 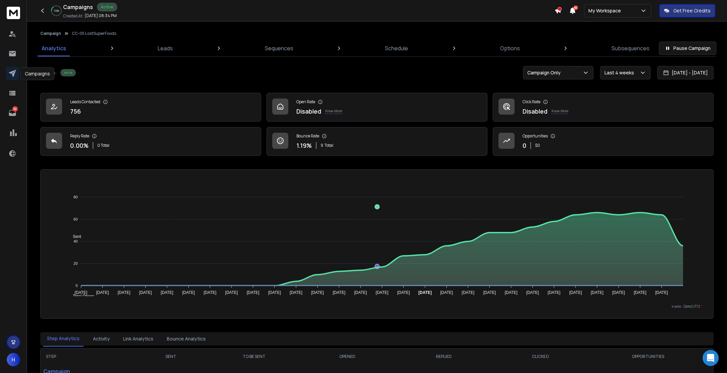 I want to click on h1: Campaigns, so click(x=78, y=7).